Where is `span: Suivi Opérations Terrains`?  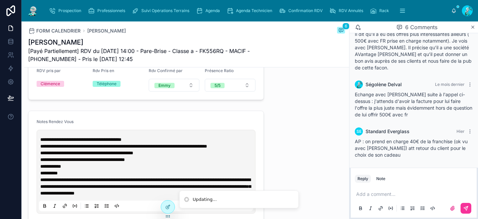 span: Suivi Opérations Terrains is located at coordinates (165, 11).